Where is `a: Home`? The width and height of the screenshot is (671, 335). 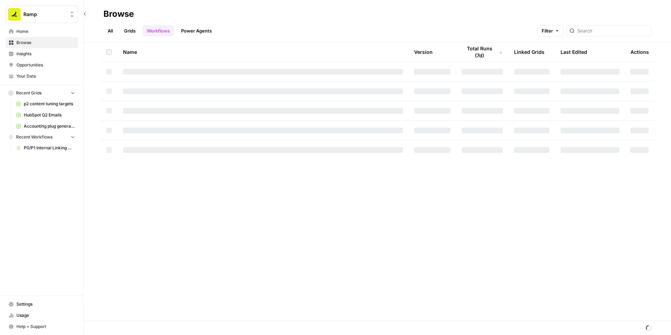
a: Home is located at coordinates (42, 31).